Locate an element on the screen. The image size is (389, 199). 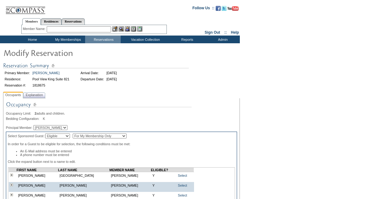
img: b_edit.gif is located at coordinates (115, 29).